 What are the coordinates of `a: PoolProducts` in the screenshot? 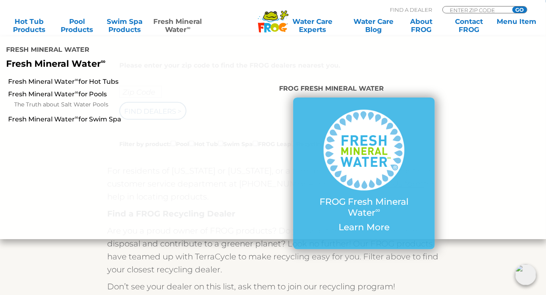 It's located at (77, 25).